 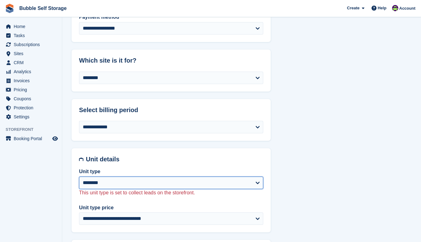 What do you see at coordinates (32, 117) in the screenshot?
I see `span: Settings` at bounding box center [32, 117].